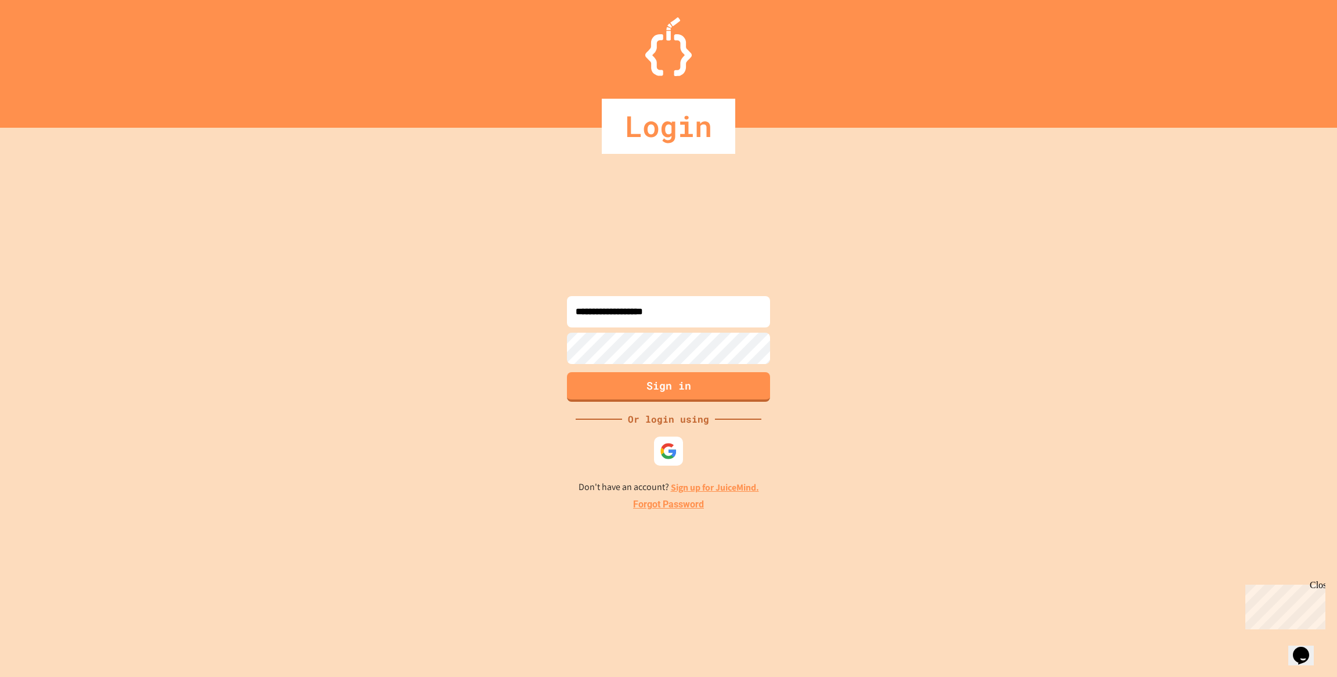 This screenshot has height=677, width=1337. What do you see at coordinates (669, 387) in the screenshot?
I see `button: Sign in` at bounding box center [669, 387].